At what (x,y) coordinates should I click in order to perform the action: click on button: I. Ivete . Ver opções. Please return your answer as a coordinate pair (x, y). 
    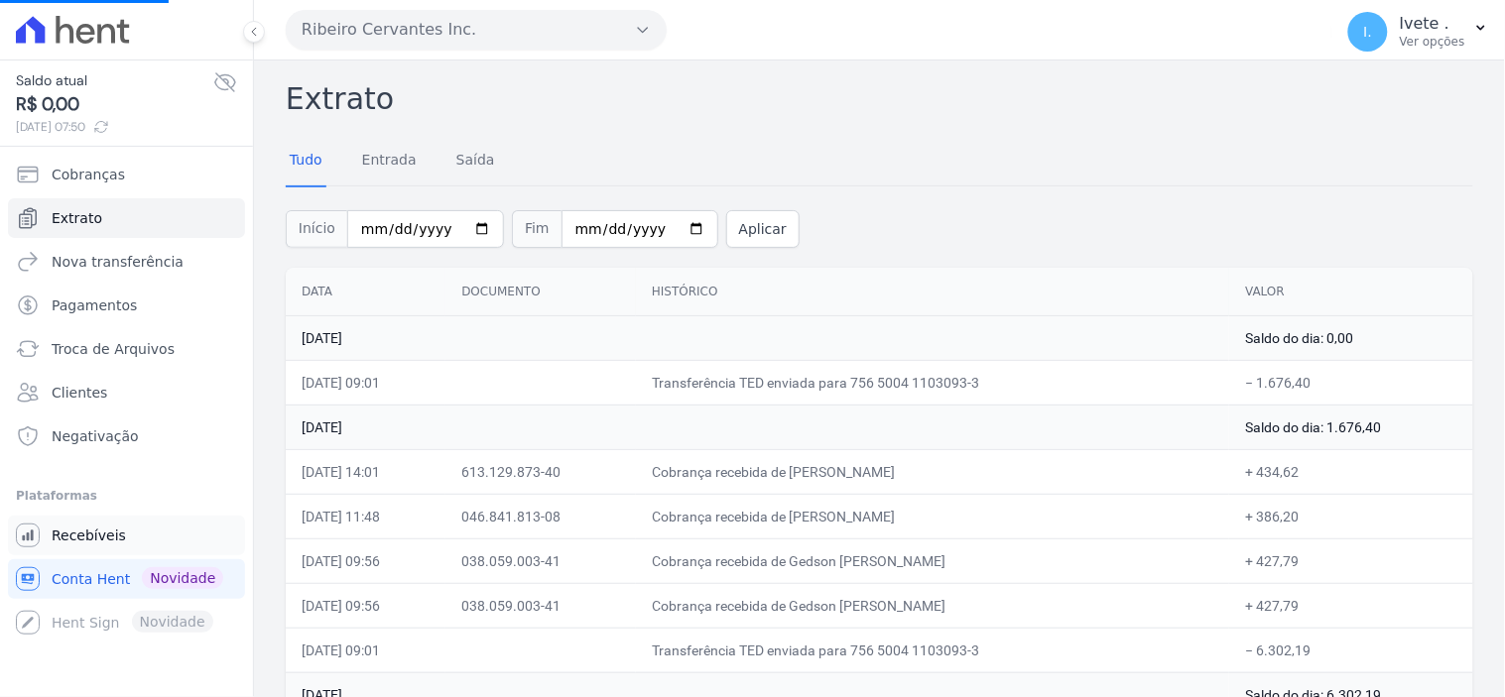
    Looking at the image, I should click on (1418, 32).